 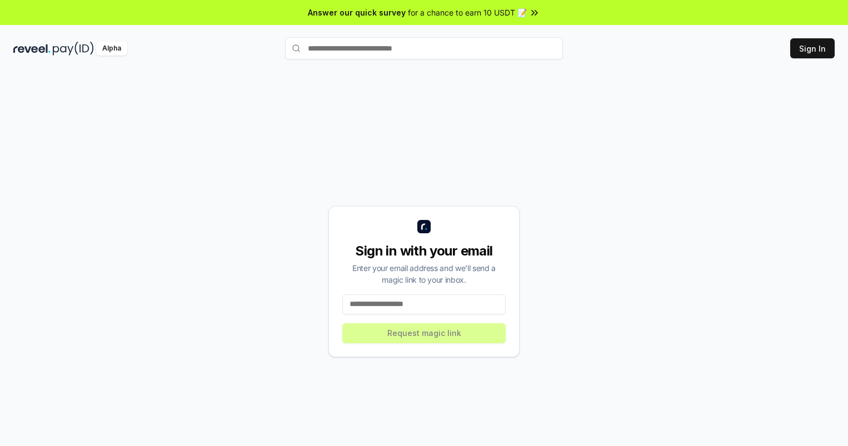 I want to click on img: pay_id, so click(x=73, y=48).